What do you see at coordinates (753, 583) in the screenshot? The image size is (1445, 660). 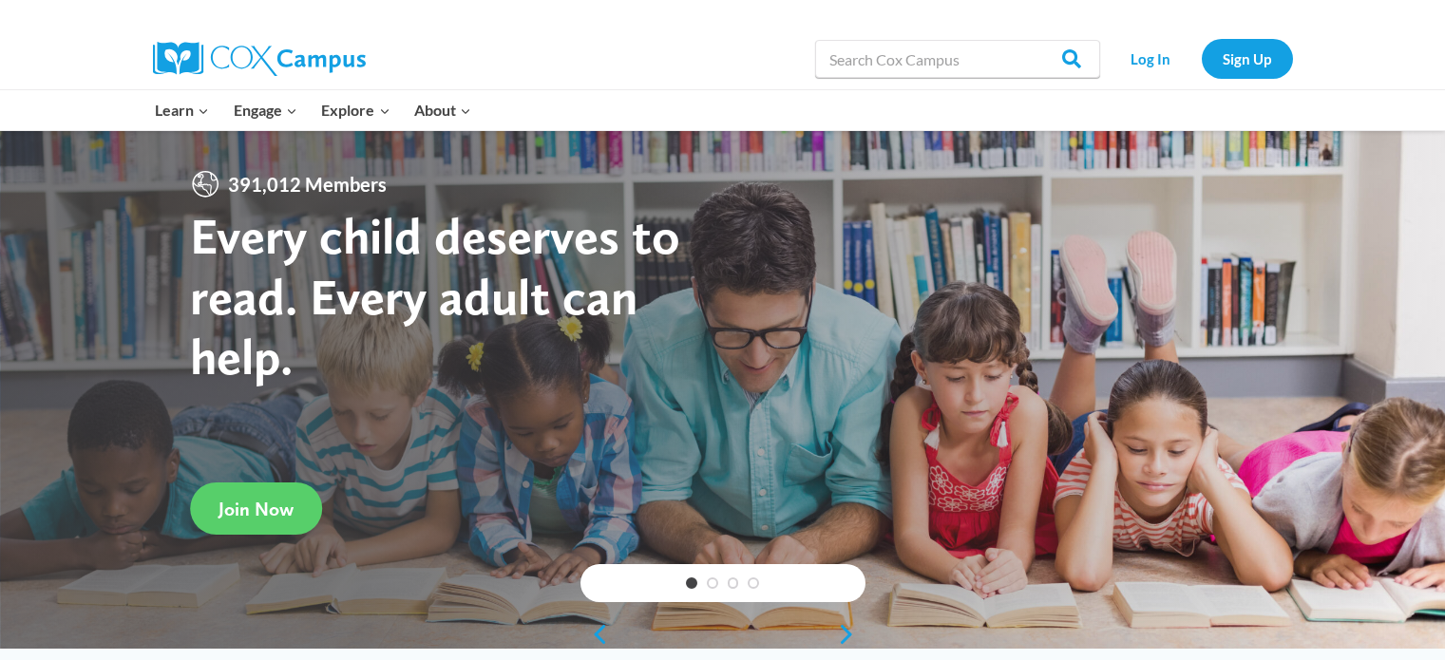 I see `a: 4` at bounding box center [753, 583].